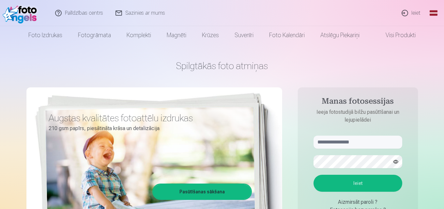 This screenshot has width=444, height=209. Describe the element at coordinates (358, 102) in the screenshot. I see `h4: Manas fotosessijas` at that location.